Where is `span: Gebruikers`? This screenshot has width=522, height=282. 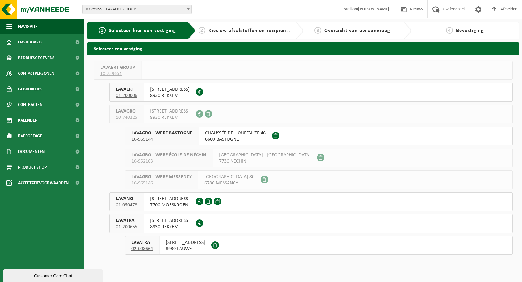
span: Gebruikers is located at coordinates (30, 89).